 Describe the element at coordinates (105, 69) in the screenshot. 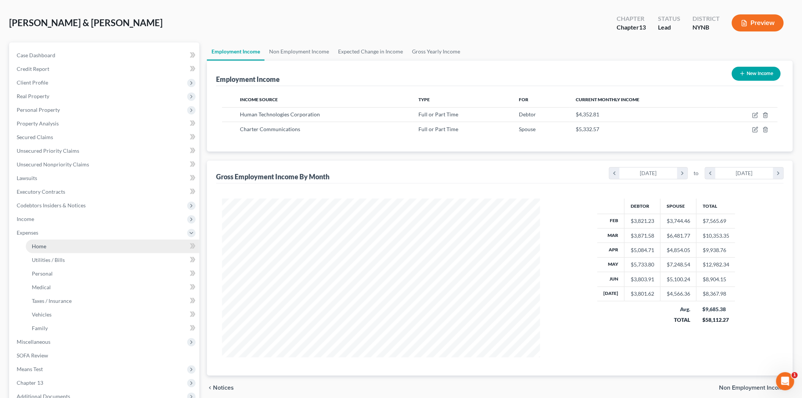

I see `a: Credit Report` at that location.